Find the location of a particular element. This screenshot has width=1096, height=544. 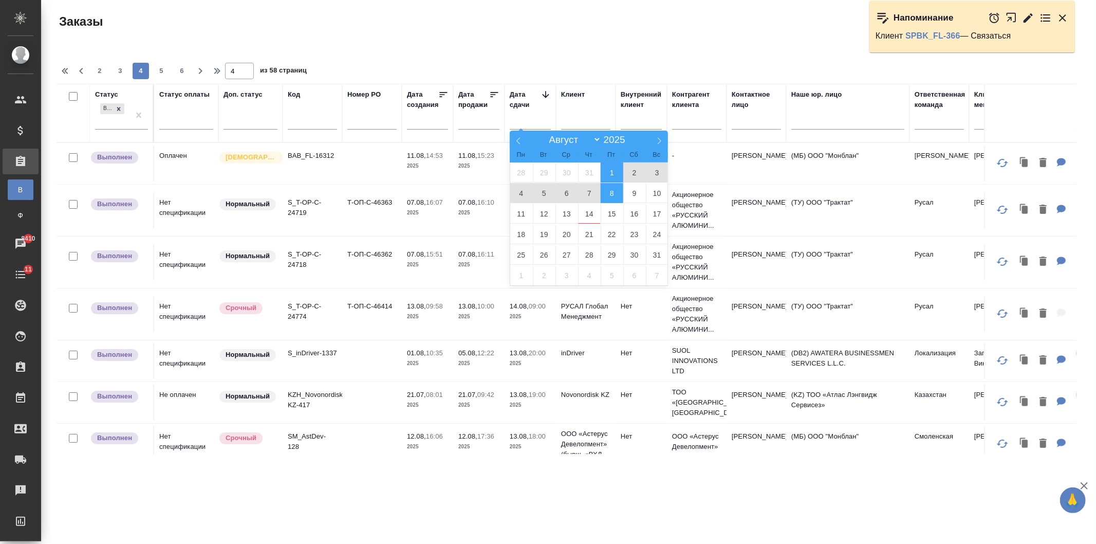

div: Клиент is located at coordinates (573, 95).